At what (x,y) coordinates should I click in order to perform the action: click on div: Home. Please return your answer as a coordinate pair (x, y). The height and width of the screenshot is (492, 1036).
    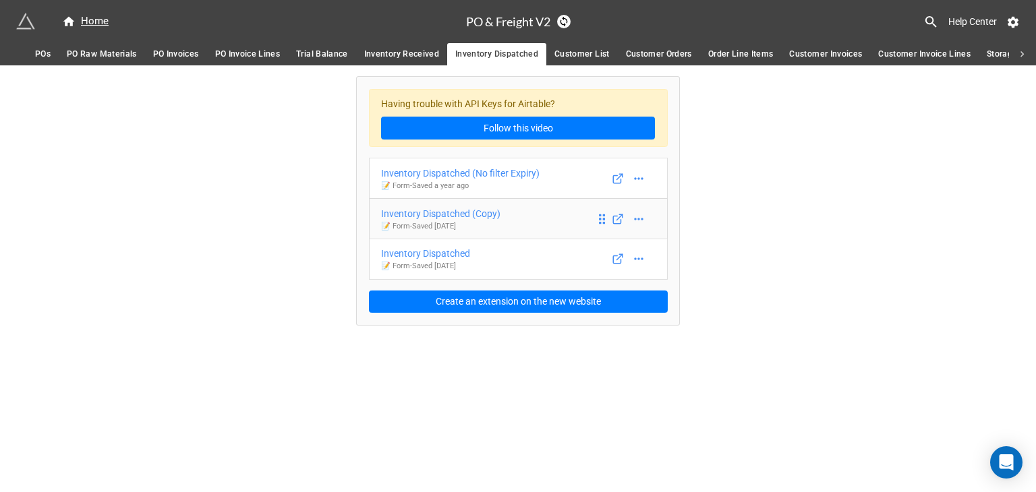
    Looking at the image, I should click on (85, 22).